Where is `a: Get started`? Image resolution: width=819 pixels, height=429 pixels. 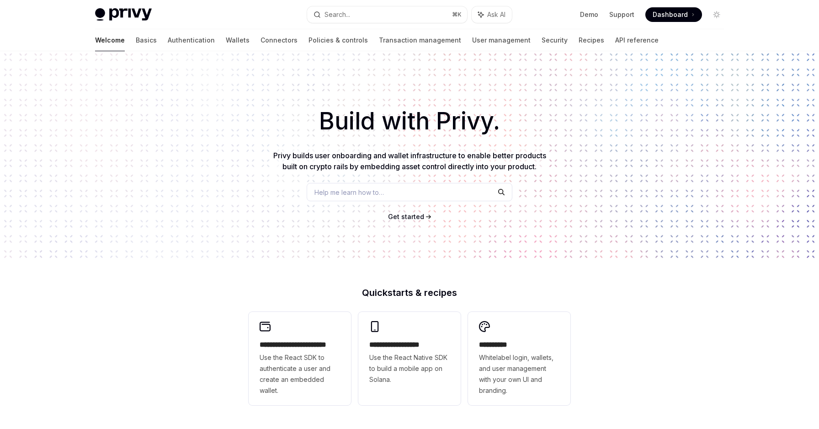
a: Get started is located at coordinates (406, 217).